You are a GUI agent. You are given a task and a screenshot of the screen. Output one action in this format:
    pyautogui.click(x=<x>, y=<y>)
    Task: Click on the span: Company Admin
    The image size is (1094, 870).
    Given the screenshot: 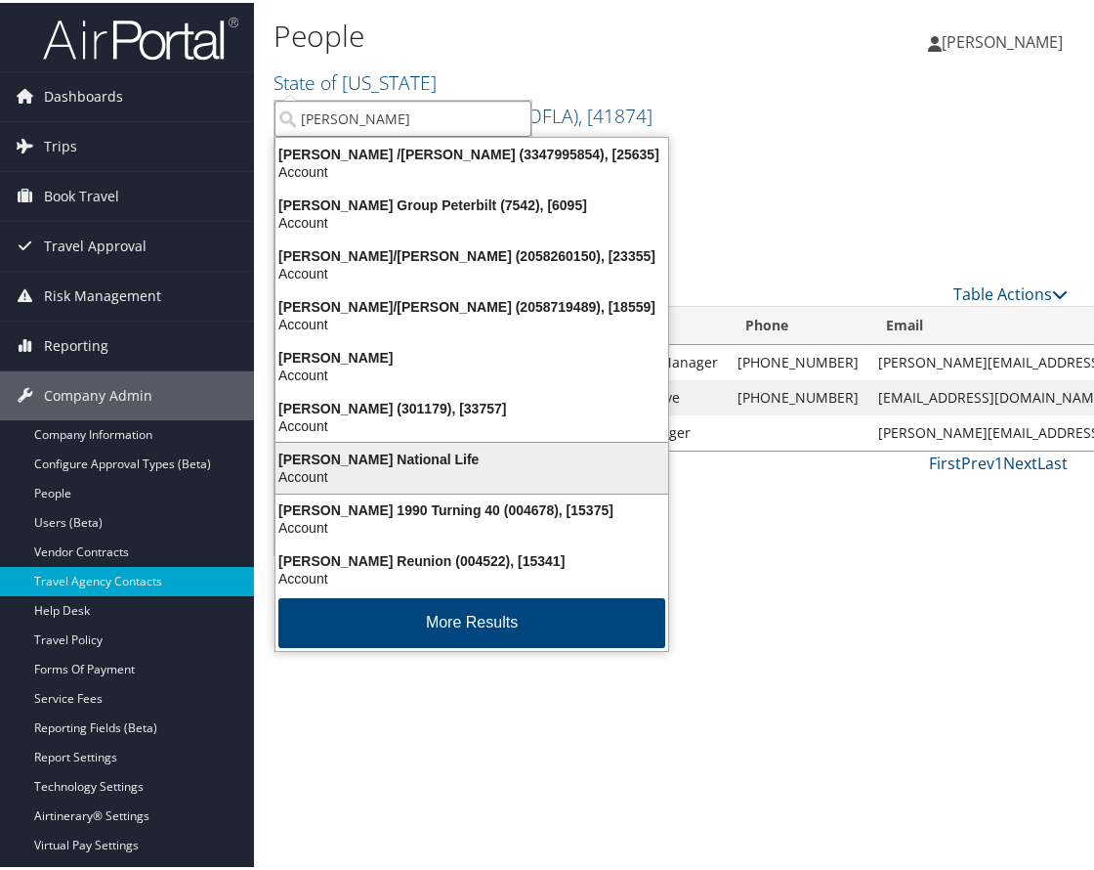 What is the action you would take?
    pyautogui.click(x=98, y=393)
    